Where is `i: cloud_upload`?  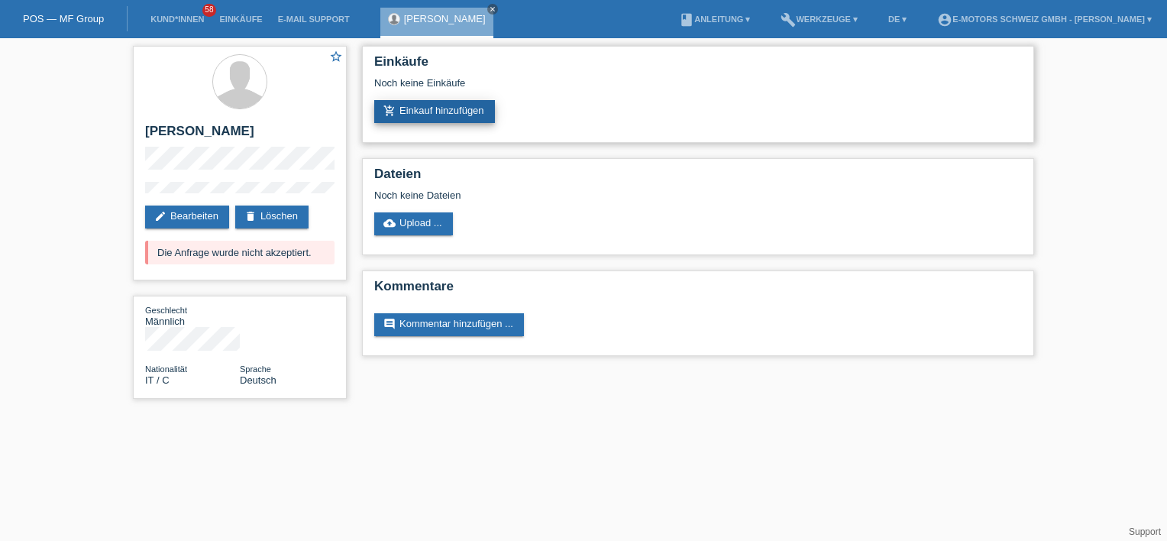
i: cloud_upload is located at coordinates (390, 223).